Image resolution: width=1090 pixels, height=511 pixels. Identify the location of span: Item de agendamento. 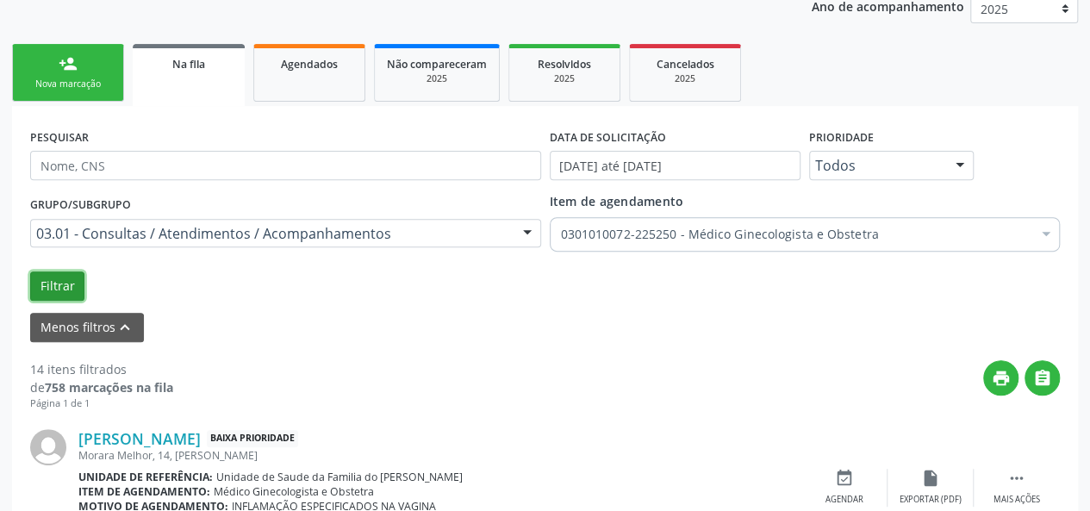
(617, 201).